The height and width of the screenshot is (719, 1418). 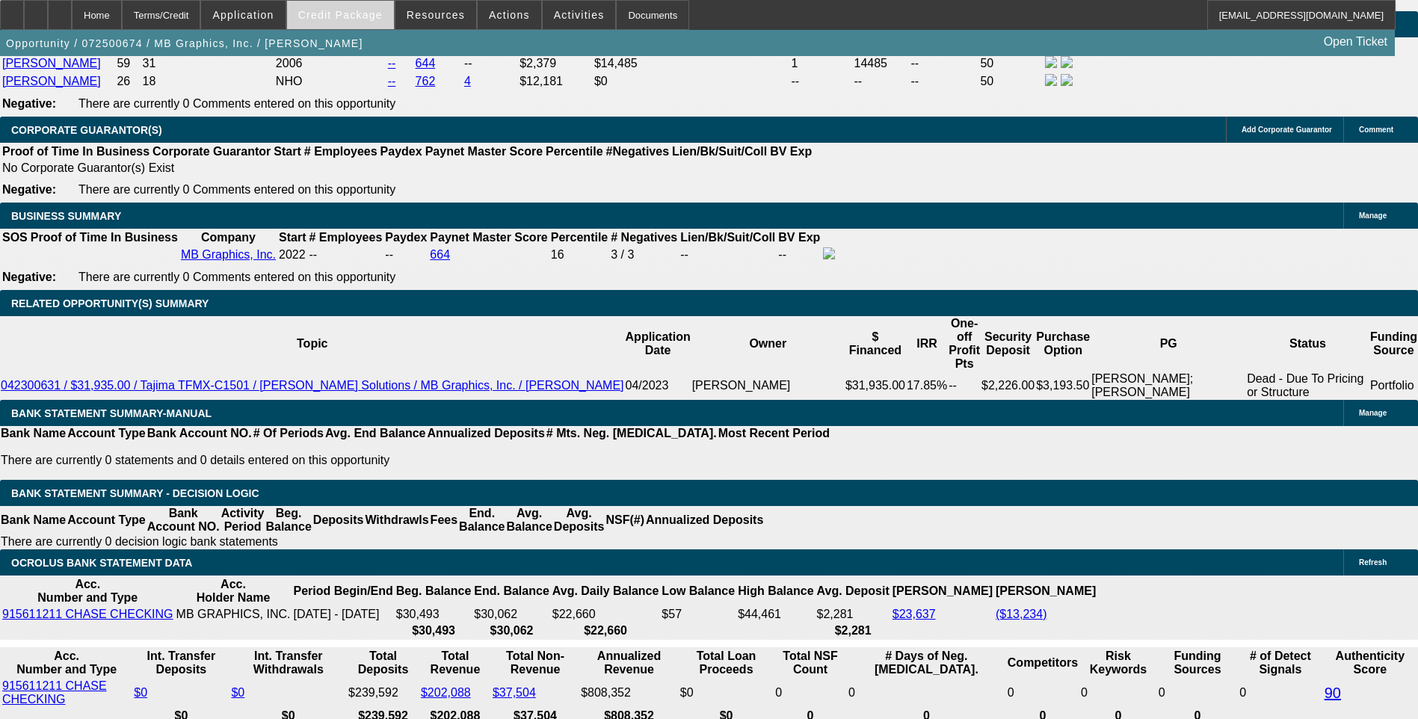 I want to click on img: linkedin-icon.png, so click(x=1066, y=80).